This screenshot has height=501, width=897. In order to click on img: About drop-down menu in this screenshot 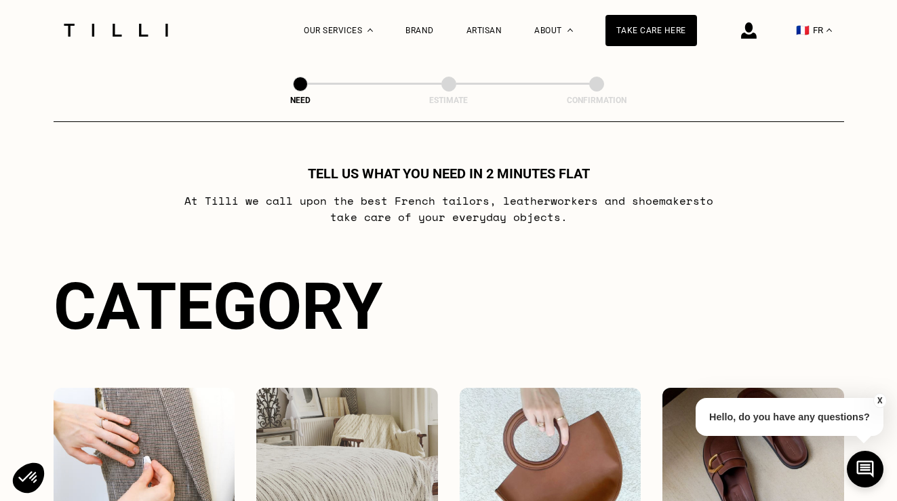, I will do `click(570, 30)`.